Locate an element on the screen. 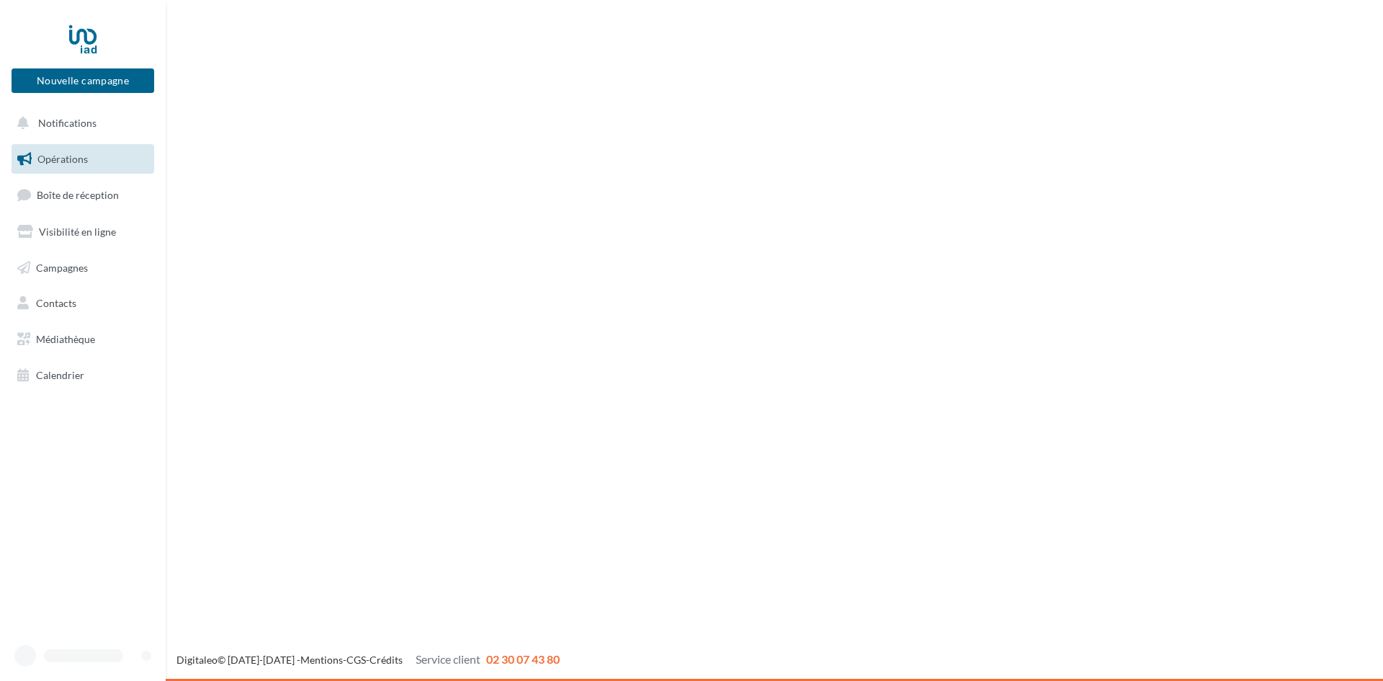 This screenshot has height=681, width=1383. span: Calendrier is located at coordinates (60, 374).